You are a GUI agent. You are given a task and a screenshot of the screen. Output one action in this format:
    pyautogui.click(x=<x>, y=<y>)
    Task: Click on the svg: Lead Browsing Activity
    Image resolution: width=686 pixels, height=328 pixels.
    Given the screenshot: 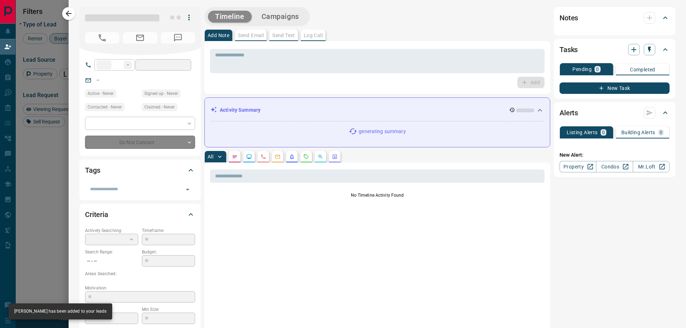 What is the action you would take?
    pyautogui.click(x=249, y=157)
    